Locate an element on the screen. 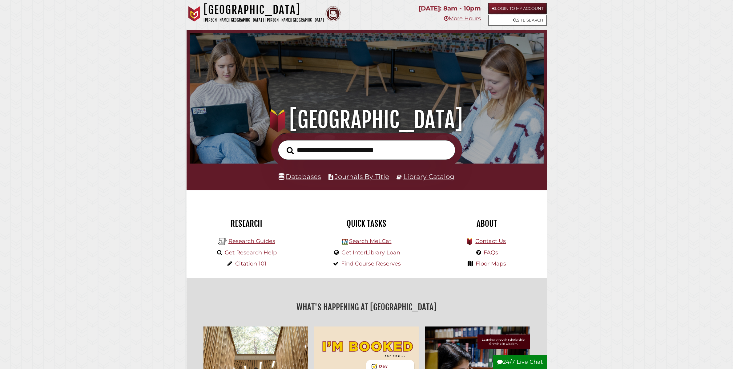 This screenshot has height=369, width=733. a: Journals By Title is located at coordinates (362, 177).